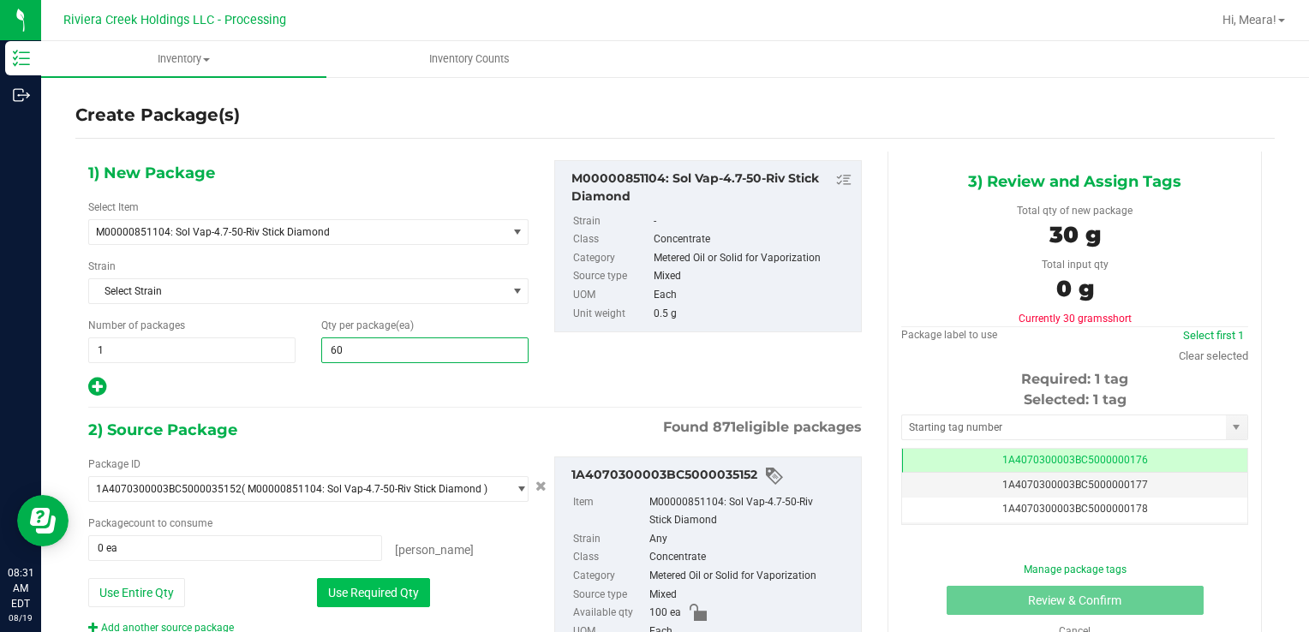 This screenshot has height=632, width=1309. Describe the element at coordinates (141, 523) in the screenshot. I see `span: count` at that location.